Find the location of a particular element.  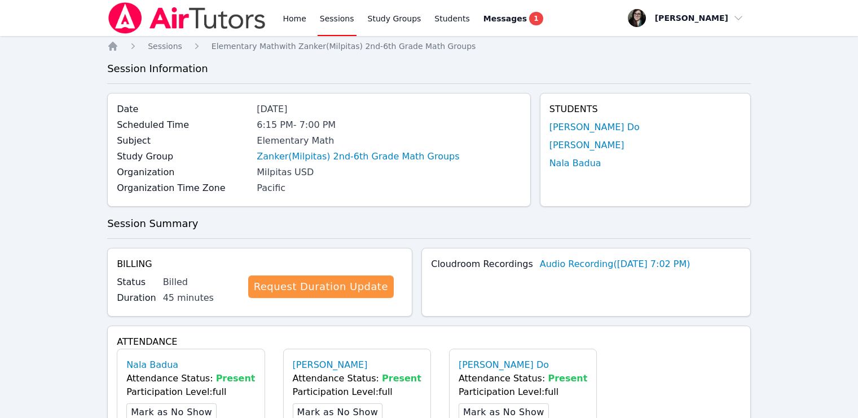

a: Zanker(Milpitas) 2nd-6th Grade Math Groups is located at coordinates (358, 157).